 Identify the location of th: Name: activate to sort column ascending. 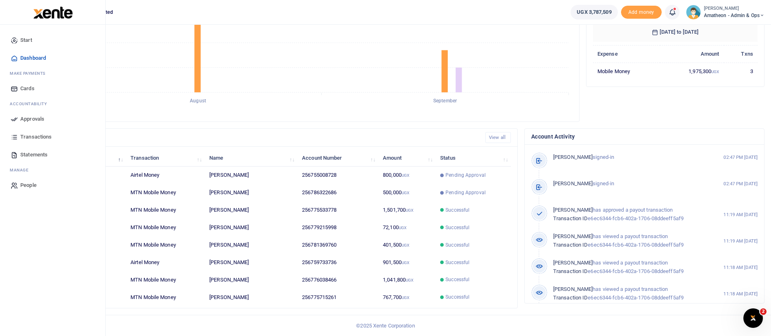
(251, 158).